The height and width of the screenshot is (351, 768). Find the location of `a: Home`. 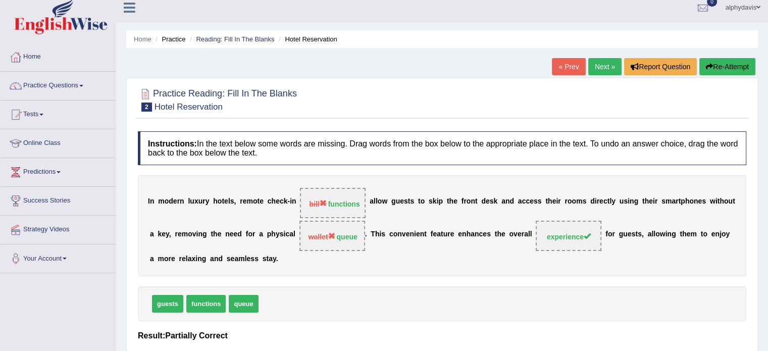

a: Home is located at coordinates (58, 56).